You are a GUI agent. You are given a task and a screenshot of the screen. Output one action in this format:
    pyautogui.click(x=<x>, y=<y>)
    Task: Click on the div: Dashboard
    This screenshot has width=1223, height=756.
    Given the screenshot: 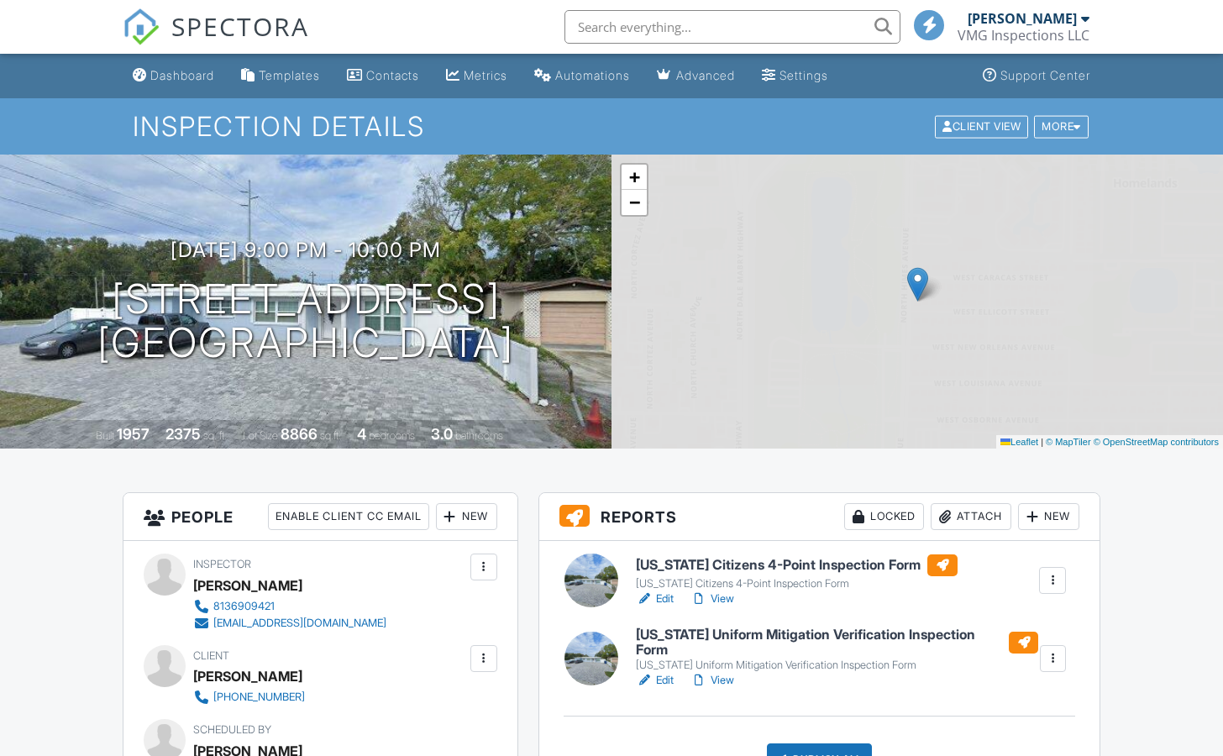 What is the action you would take?
    pyautogui.click(x=182, y=75)
    